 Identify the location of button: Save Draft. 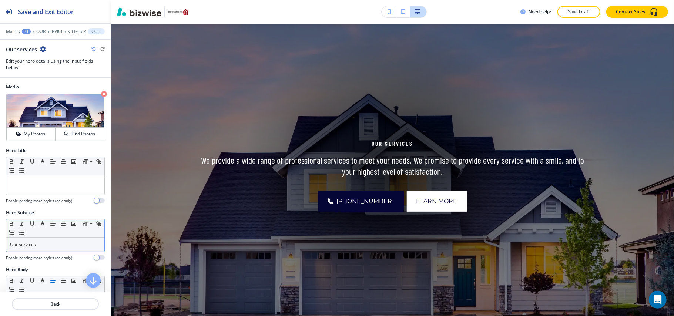
(579, 12).